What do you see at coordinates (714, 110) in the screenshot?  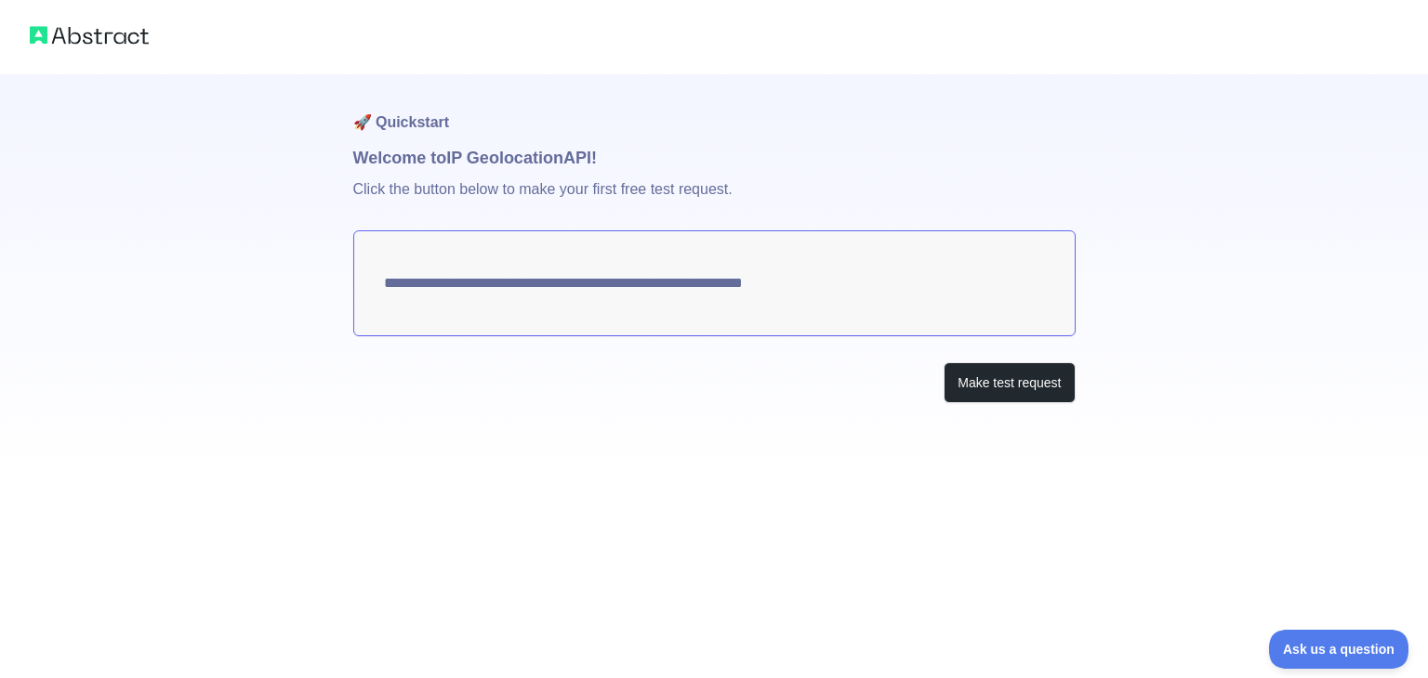 I see `h1: 🚀 Quickstart` at bounding box center [714, 110].